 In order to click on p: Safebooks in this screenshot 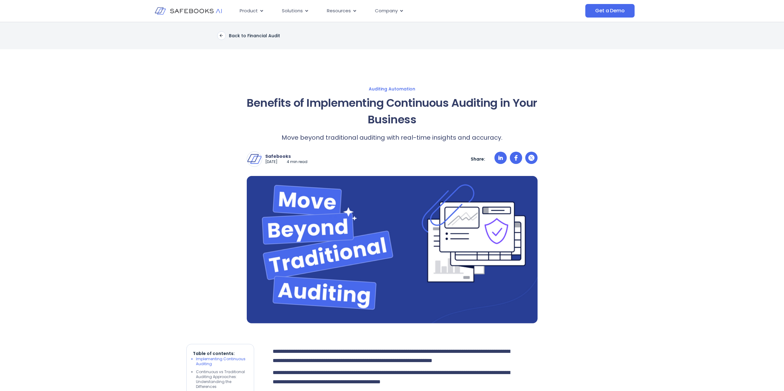, I will do `click(286, 156)`.